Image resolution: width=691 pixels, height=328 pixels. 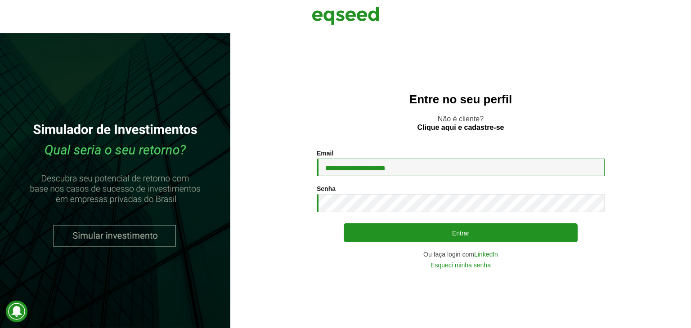 I want to click on div: Ou faça login com, so click(x=460, y=255).